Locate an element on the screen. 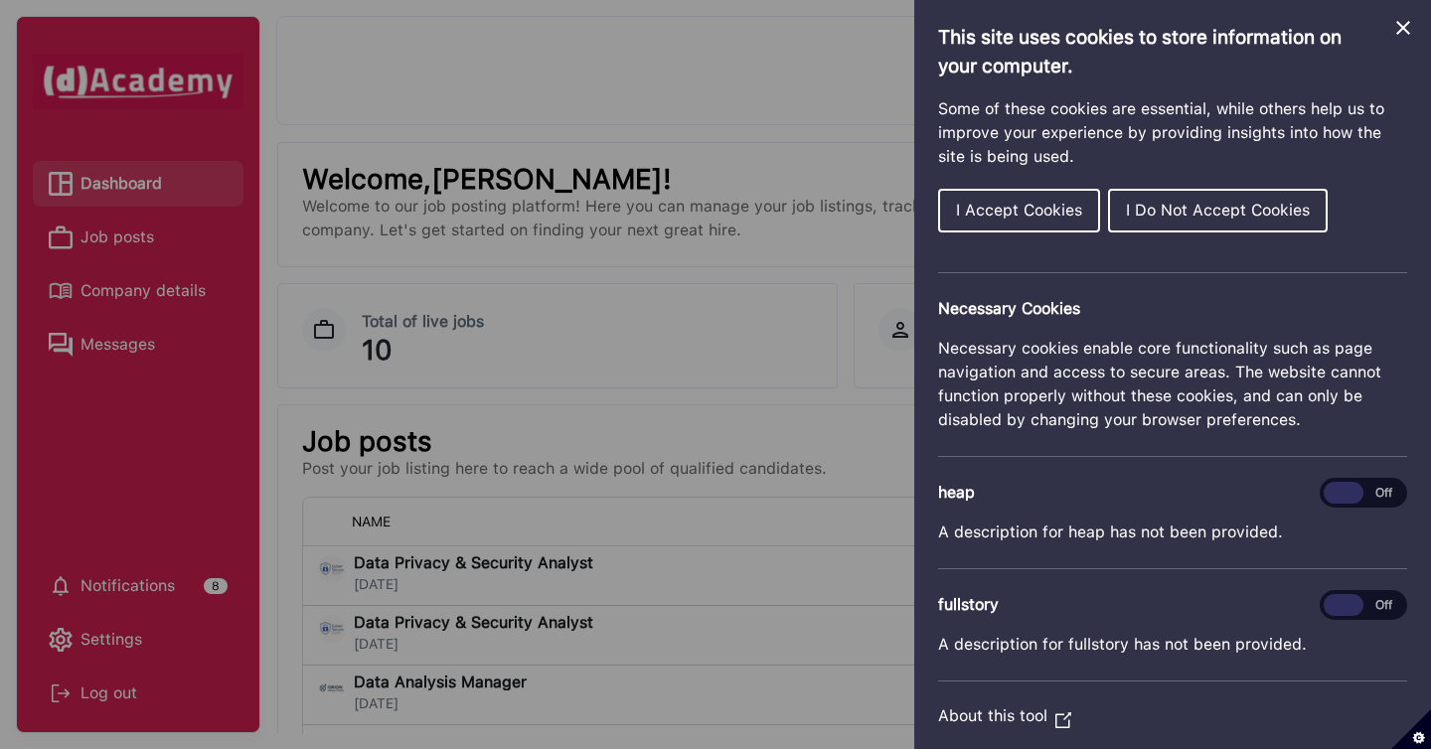 Image resolution: width=1431 pixels, height=749 pixels. h1: This site uses cookies to store information on your computer. is located at coordinates (1173, 53).